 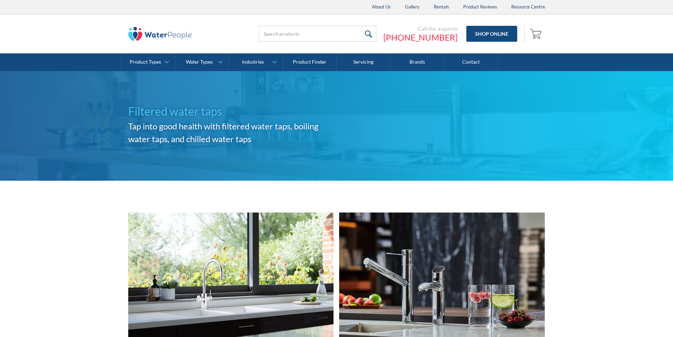 What do you see at coordinates (537, 34) in the screenshot?
I see `img: shopping cart` at bounding box center [537, 34].